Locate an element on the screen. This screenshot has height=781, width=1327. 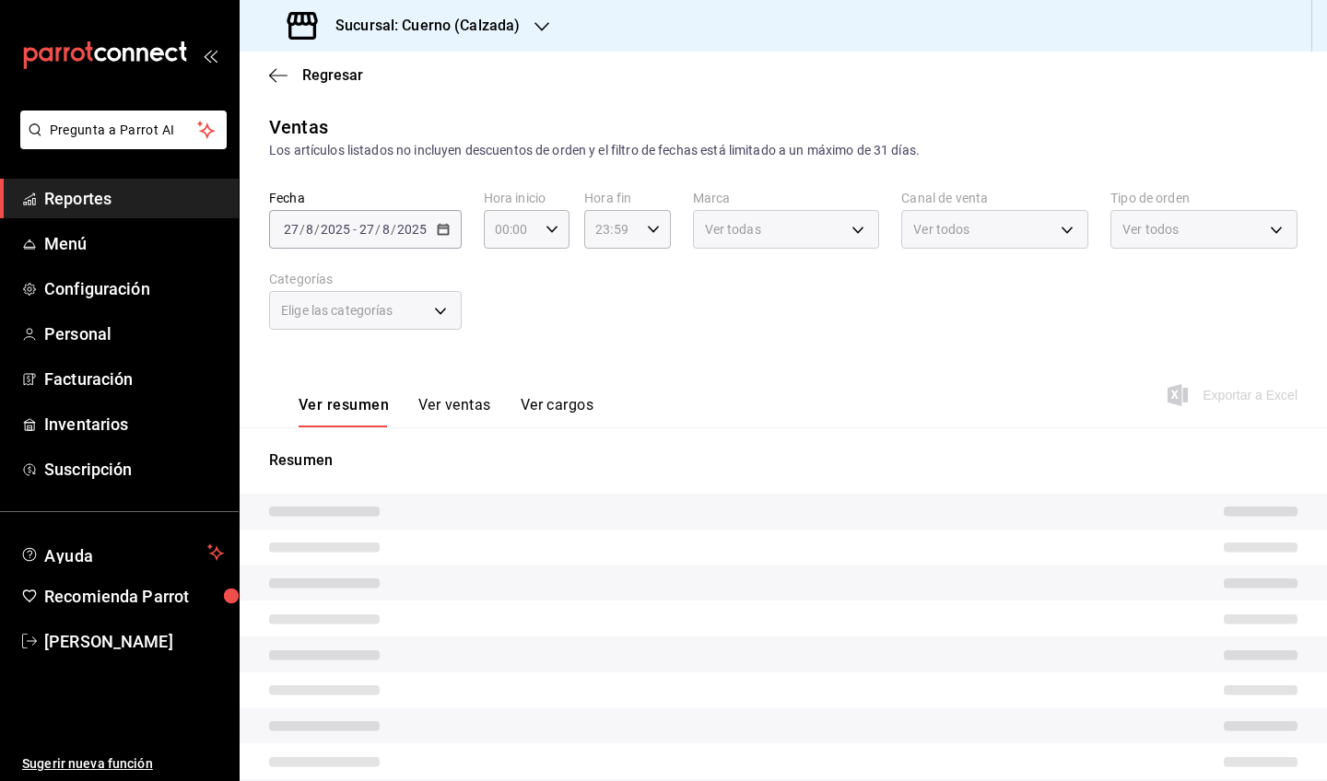
button: Pregunta a Parrot AI is located at coordinates (123, 130).